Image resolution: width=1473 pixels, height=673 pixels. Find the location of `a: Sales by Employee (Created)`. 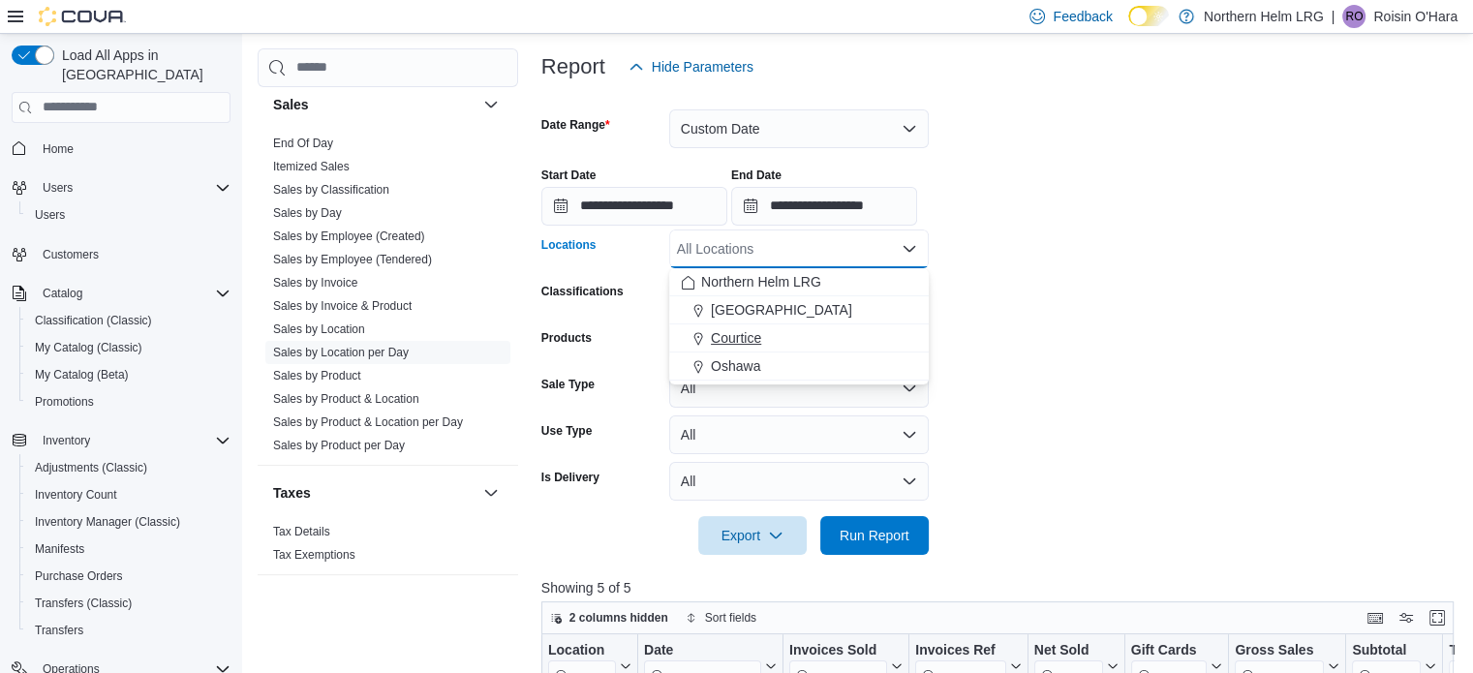

a: Sales by Employee (Created) is located at coordinates (349, 236).